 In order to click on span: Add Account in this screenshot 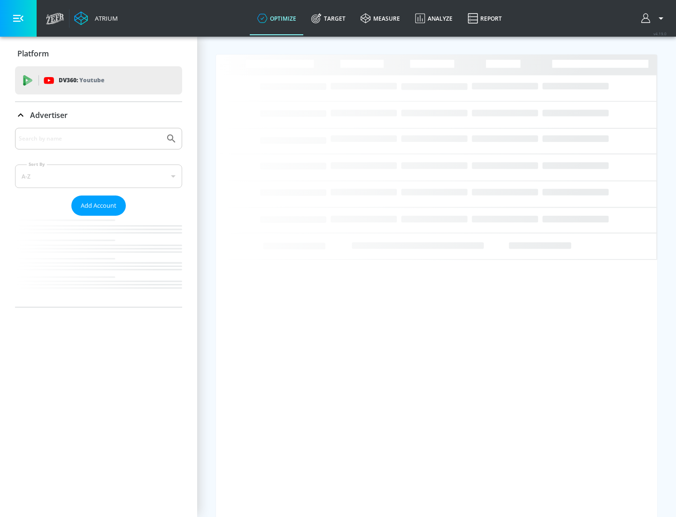, I will do `click(99, 205)`.